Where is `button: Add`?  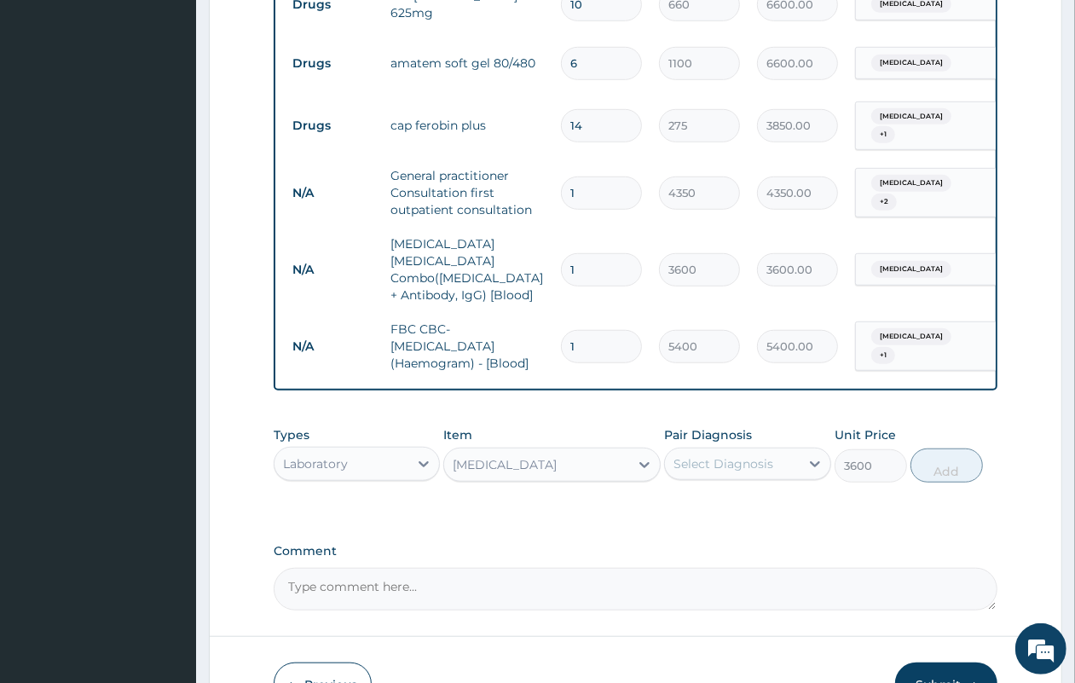 button: Add is located at coordinates (946, 465).